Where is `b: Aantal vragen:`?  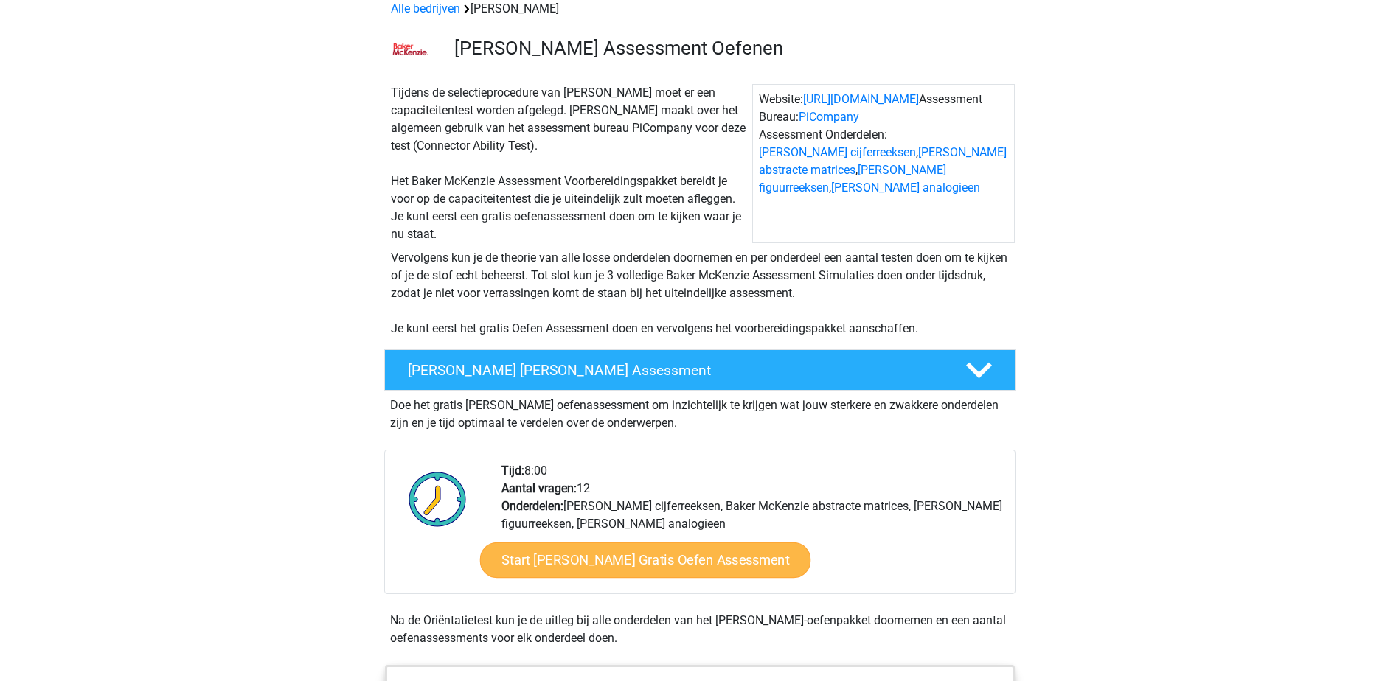 b: Aantal vragen: is located at coordinates (539, 488).